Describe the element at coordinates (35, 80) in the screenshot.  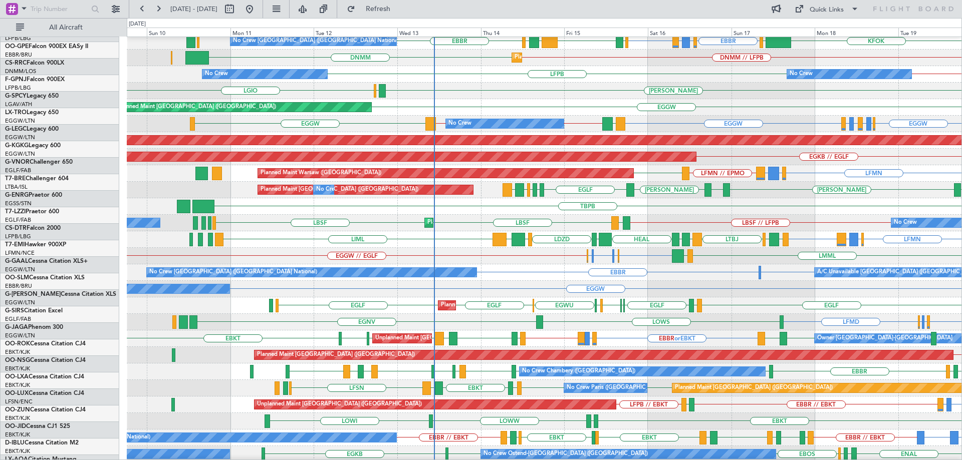
I see `a: F-GPNJFalcon 900EX` at that location.